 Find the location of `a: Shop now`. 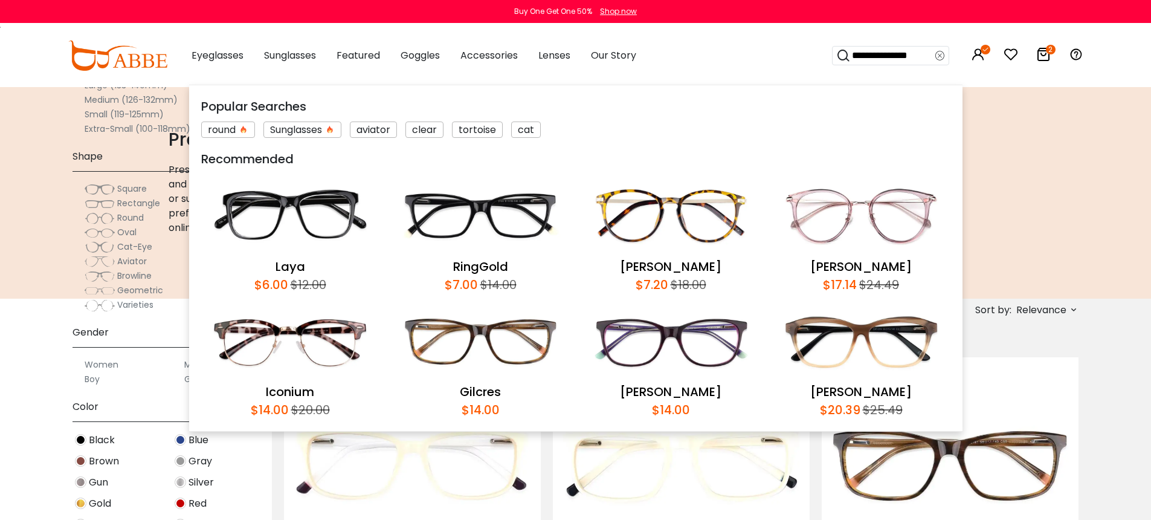

a: Shop now is located at coordinates (615, 11).